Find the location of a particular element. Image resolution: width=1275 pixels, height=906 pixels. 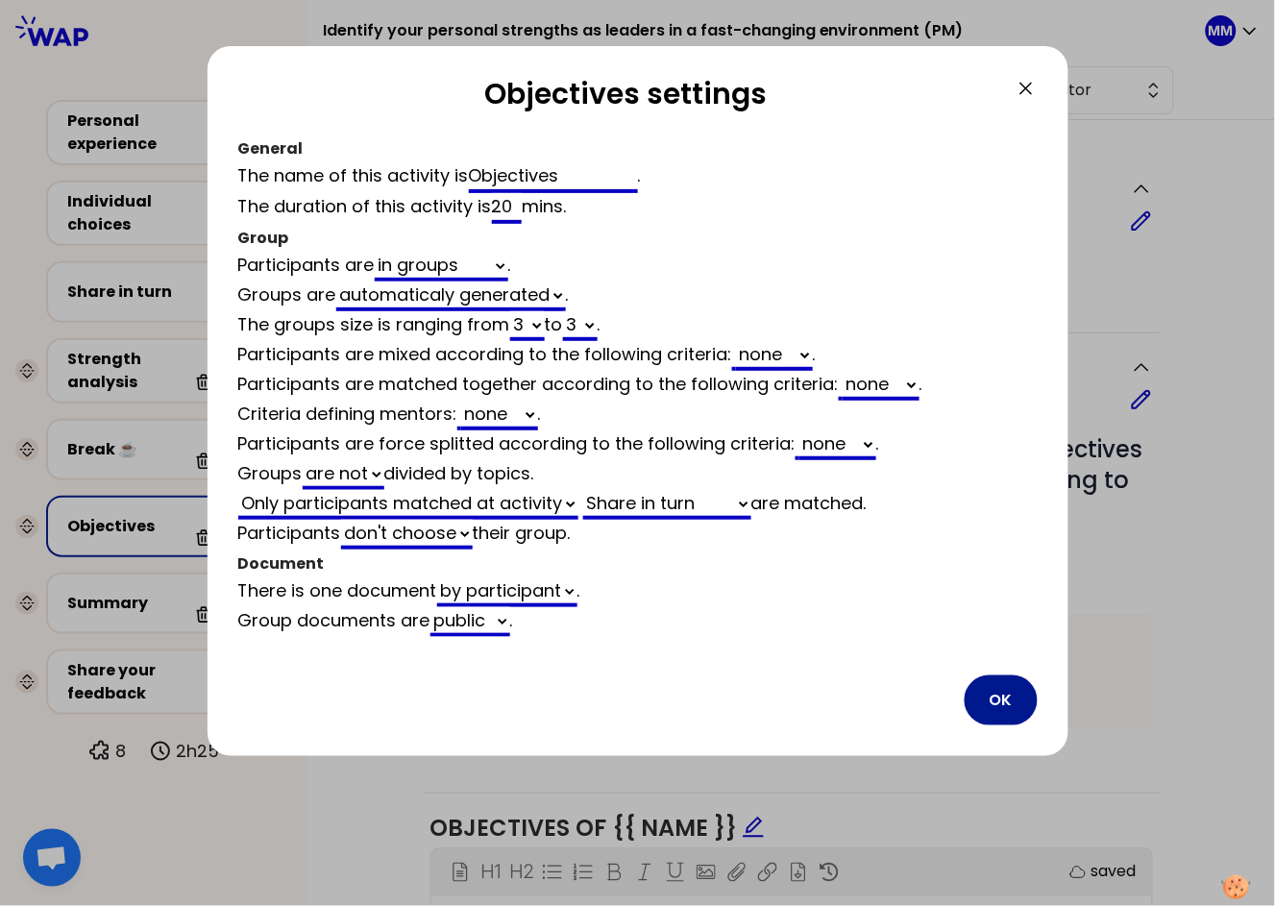

div: Participants are . is located at coordinates (638, 266).